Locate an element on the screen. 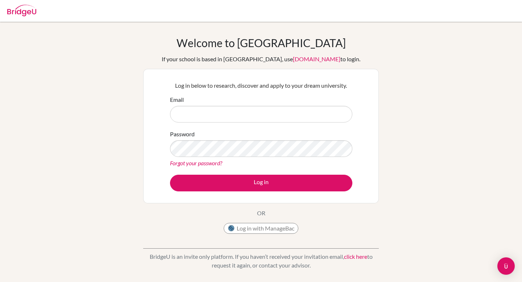 The image size is (522, 282). div: Open Intercom Messenger is located at coordinates (506, 266).